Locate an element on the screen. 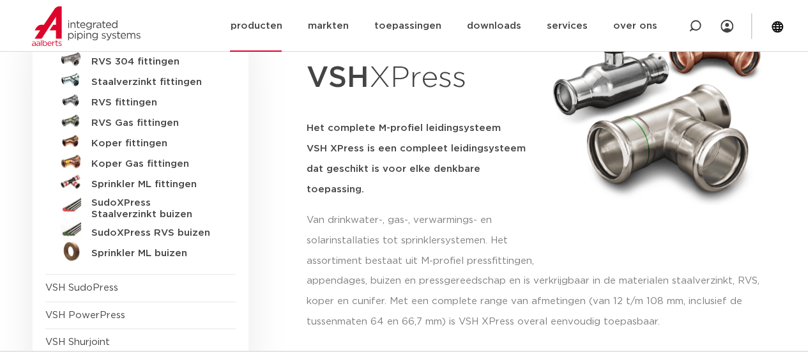 This screenshot has width=808, height=352. span: VSH Shurjoint is located at coordinates (77, 342).